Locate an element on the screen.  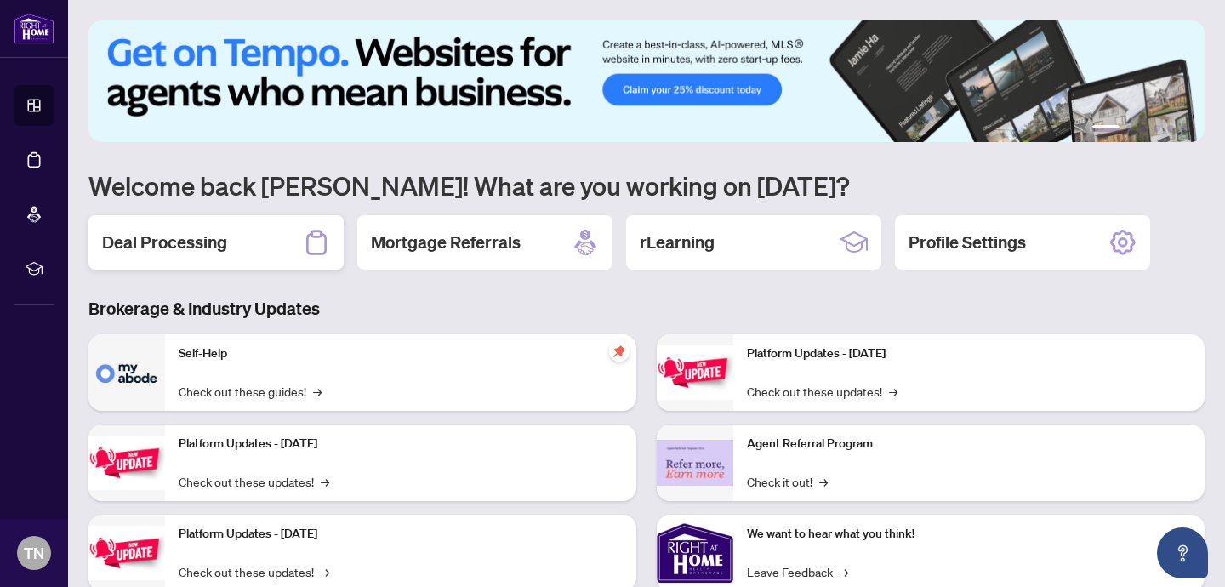
img: Platform Updates - September 16, 2025 is located at coordinates (127, 462).